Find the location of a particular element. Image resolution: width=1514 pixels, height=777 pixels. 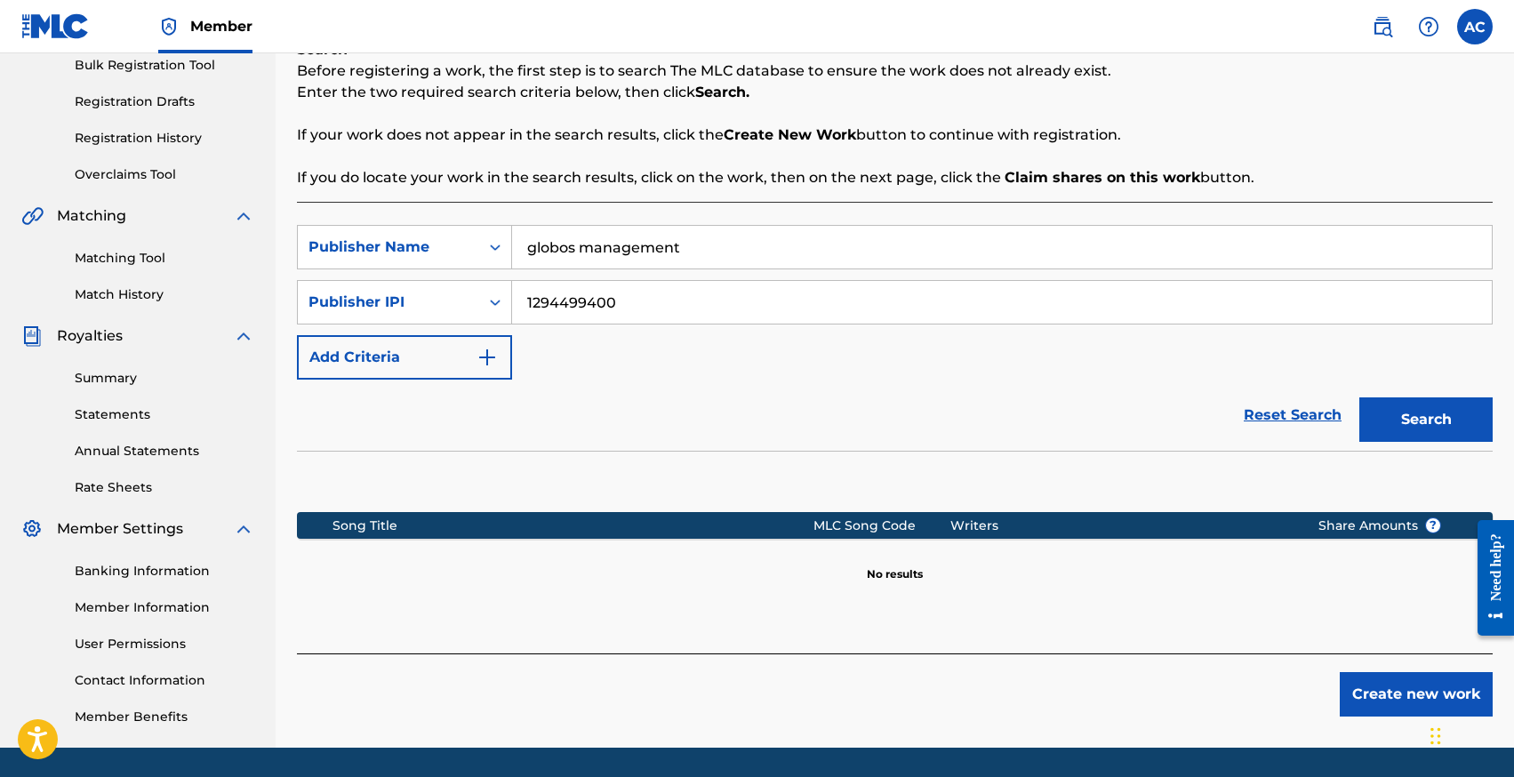

div: User Menu is located at coordinates (1475, 27).